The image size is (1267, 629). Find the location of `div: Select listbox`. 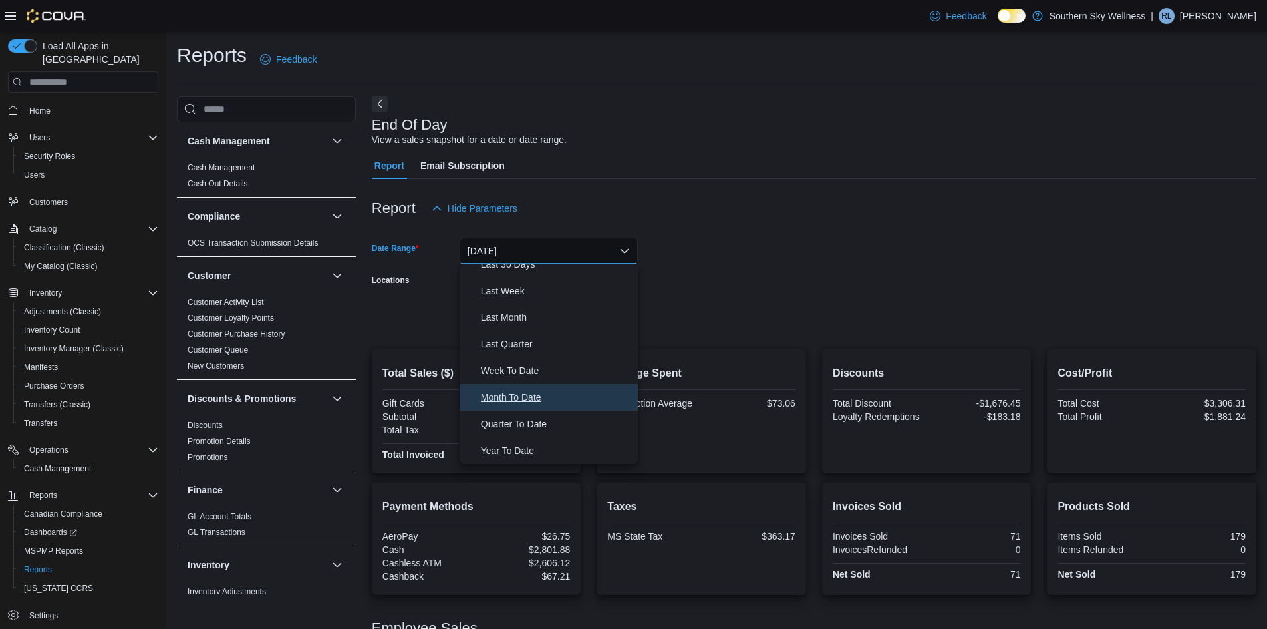

div: Select listbox is located at coordinates (549, 364).